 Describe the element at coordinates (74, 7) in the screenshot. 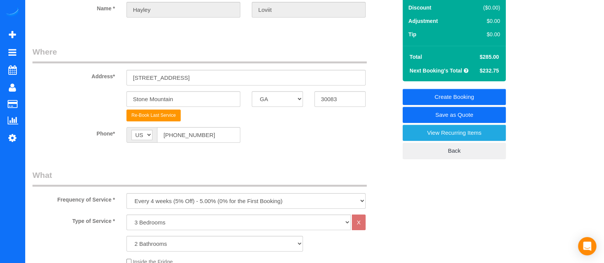

I see `label: Name *` at that location.